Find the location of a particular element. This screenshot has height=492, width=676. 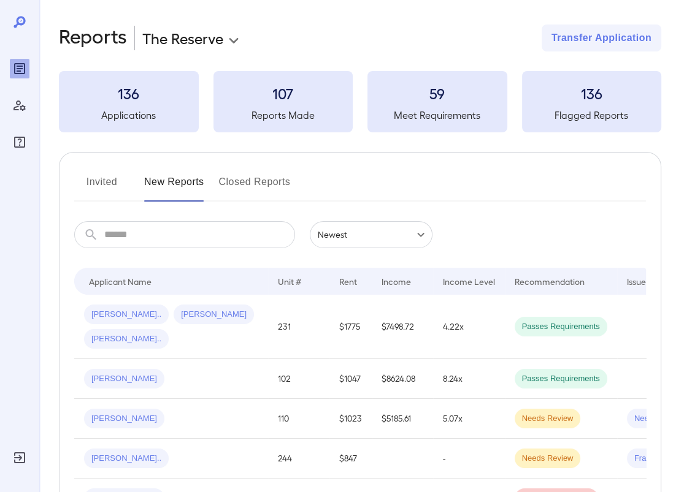

div: Manage Users is located at coordinates (20, 105).